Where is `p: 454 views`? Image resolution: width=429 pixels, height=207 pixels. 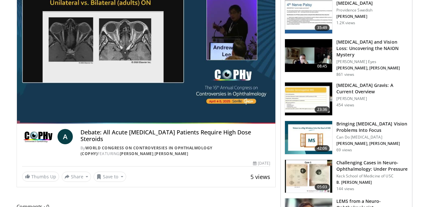 p: 454 views is located at coordinates (345, 105).